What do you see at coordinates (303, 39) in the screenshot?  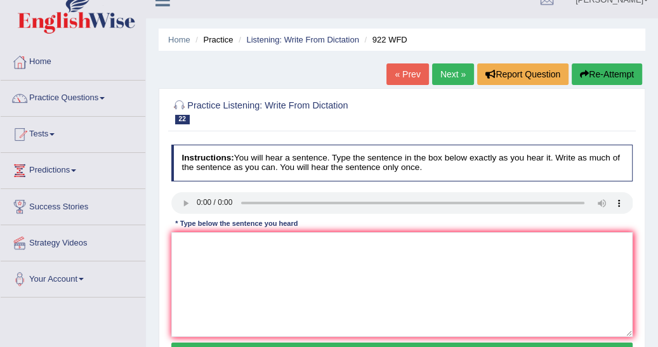 I see `a: Listening: Write From Dictation` at bounding box center [303, 39].